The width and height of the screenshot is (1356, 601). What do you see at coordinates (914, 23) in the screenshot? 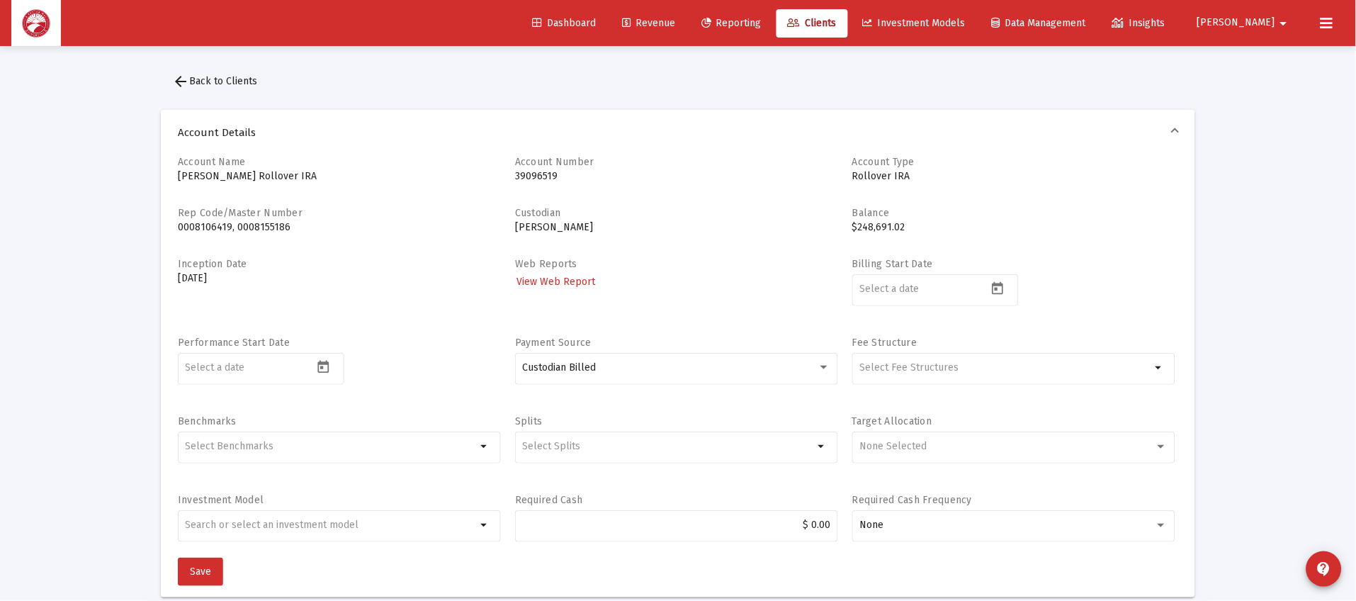
I see `a: Investment Models` at bounding box center [914, 23].